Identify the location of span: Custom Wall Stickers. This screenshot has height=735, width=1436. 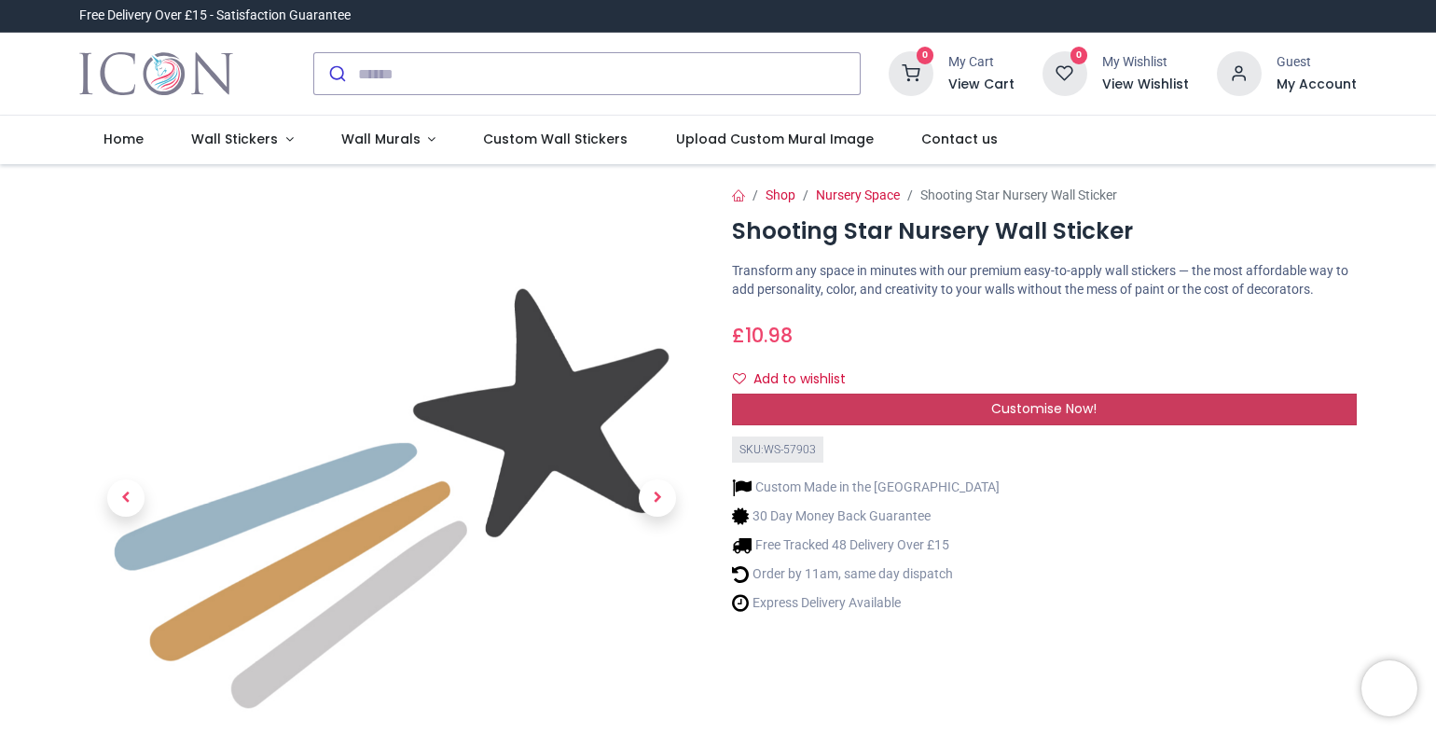
(555, 139).